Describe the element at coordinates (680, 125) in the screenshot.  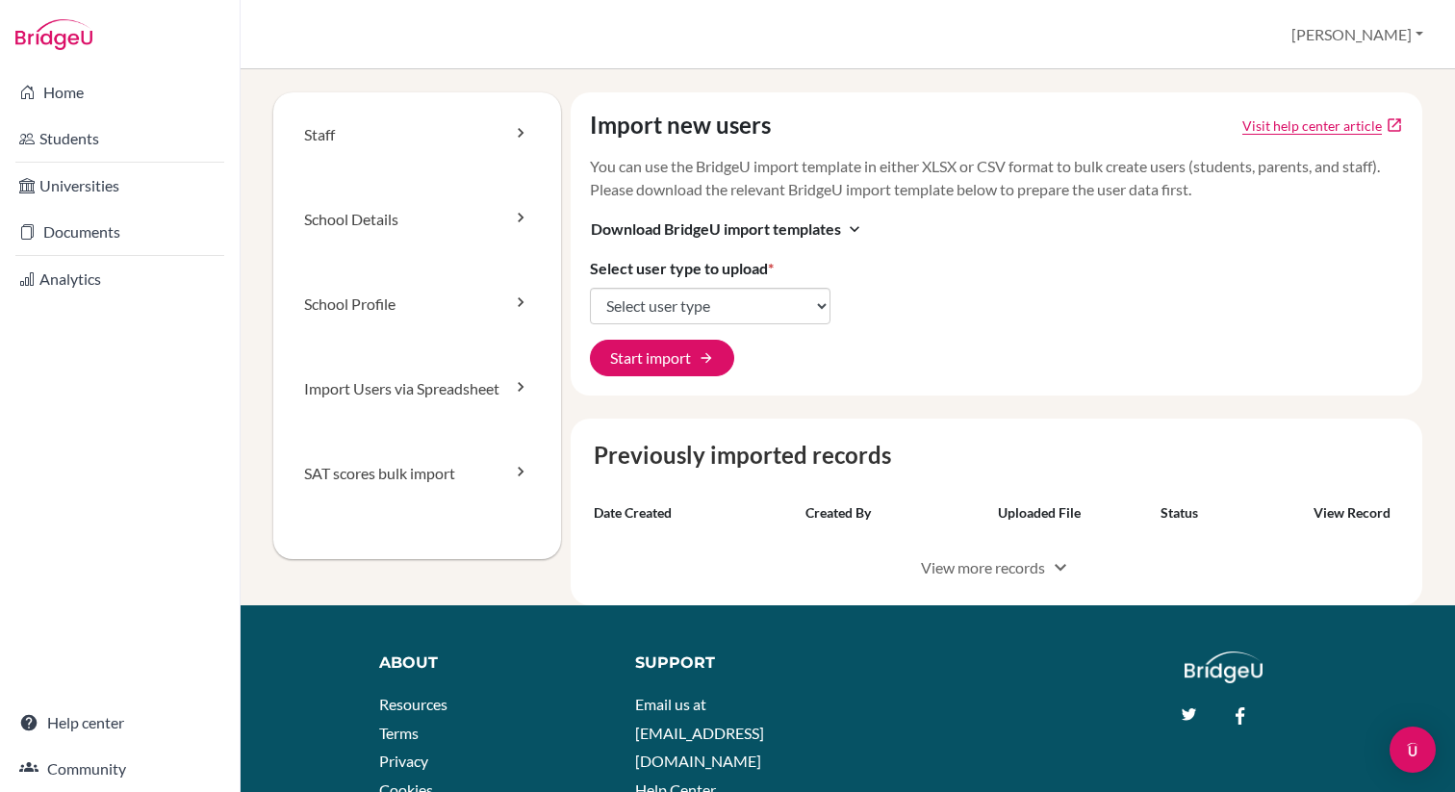
I see `h4: Import new users` at that location.